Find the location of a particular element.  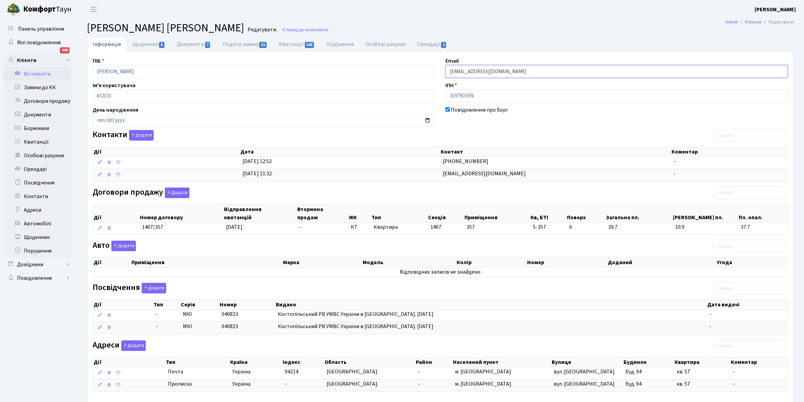

label: ІПН is located at coordinates (451, 86).